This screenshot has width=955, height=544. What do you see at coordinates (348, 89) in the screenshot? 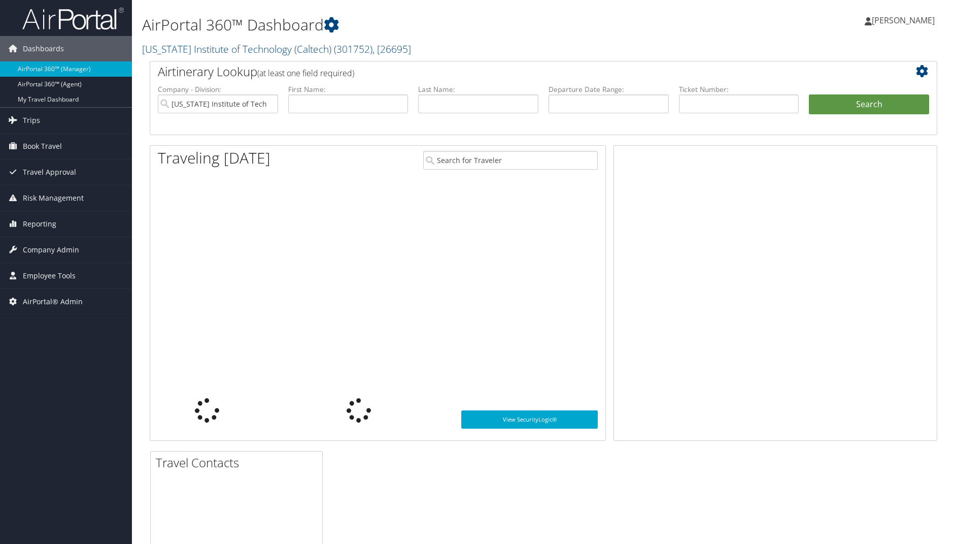
I see `label: First Name:` at bounding box center [348, 89].